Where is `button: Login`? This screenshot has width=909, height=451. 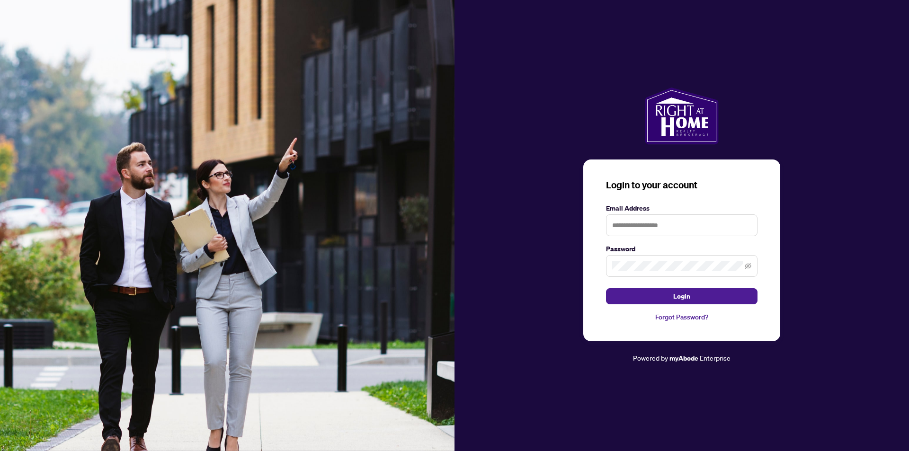
button: Login is located at coordinates (682, 296).